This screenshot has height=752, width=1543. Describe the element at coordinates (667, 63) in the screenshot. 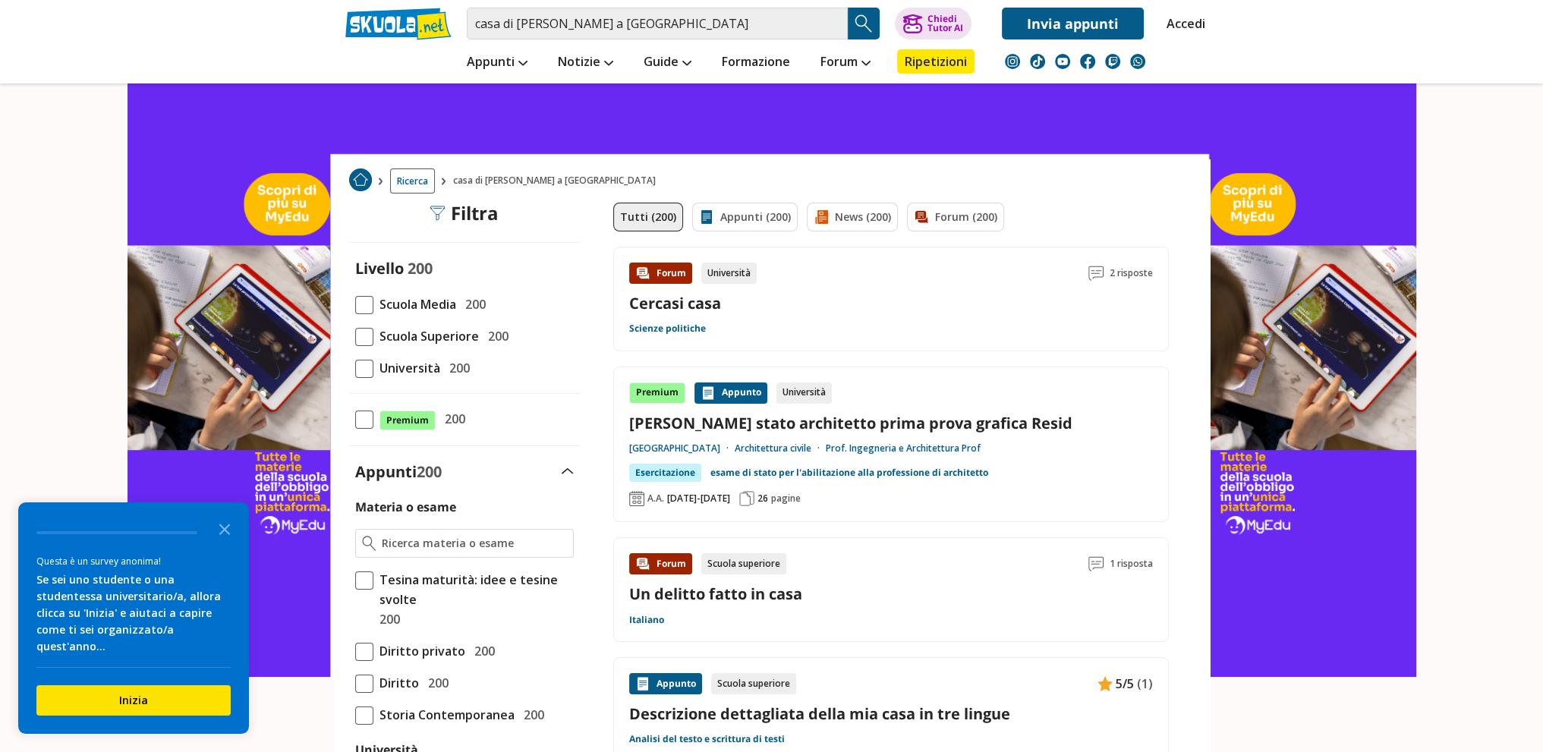

I see `a: Guide` at that location.